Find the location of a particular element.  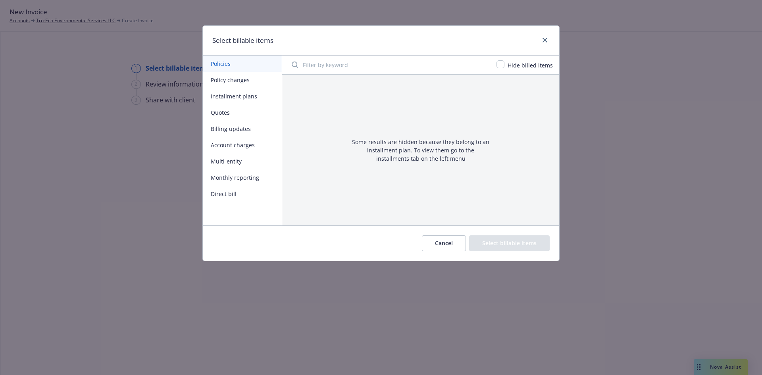

button: Multi-entity is located at coordinates (242, 161).